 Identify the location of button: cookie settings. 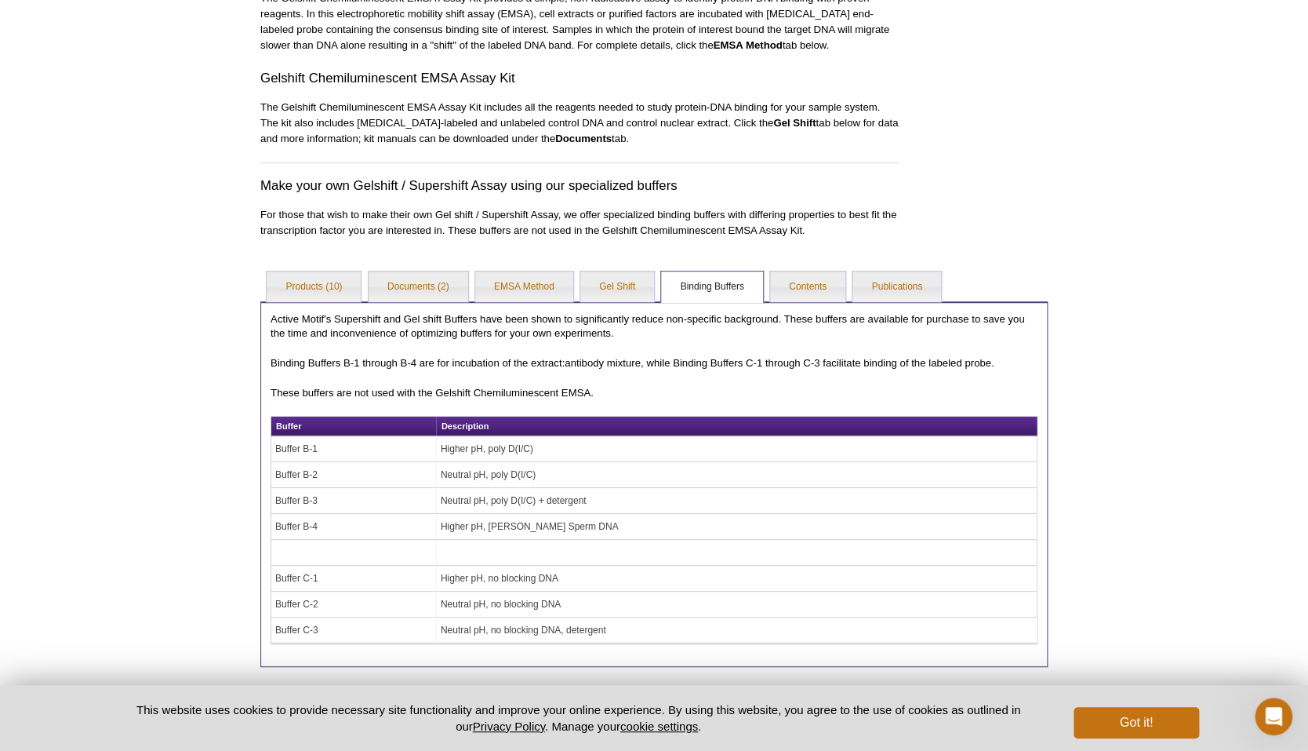
(659, 726).